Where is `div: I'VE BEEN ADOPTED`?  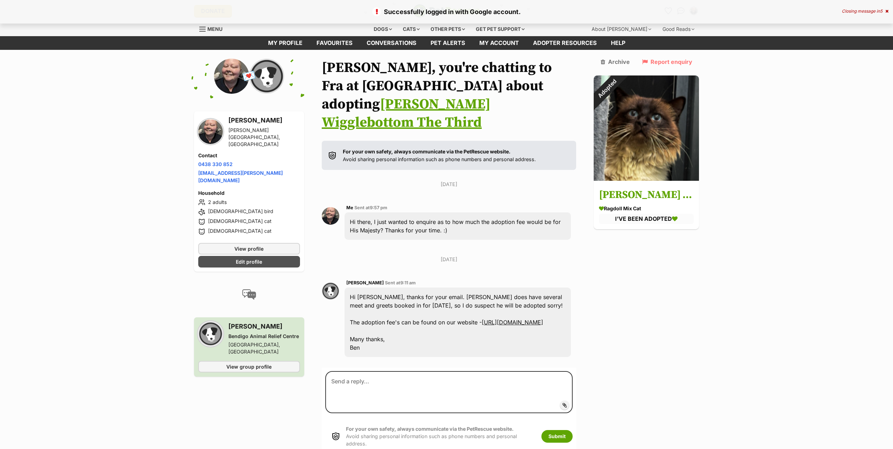
div: I'VE BEEN ADOPTED is located at coordinates (646, 219).